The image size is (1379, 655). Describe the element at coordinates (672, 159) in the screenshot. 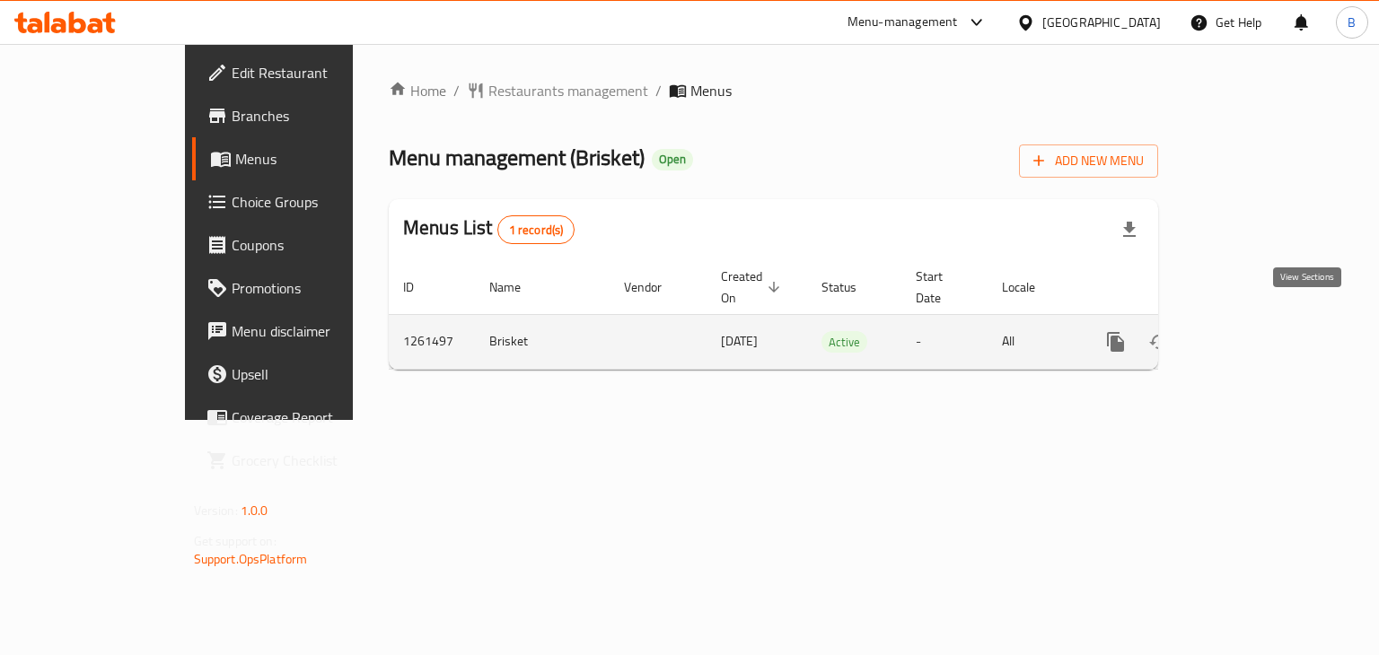

I see `span: Open` at that location.